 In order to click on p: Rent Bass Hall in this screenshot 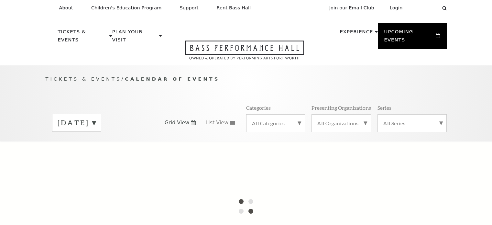, I will do `click(234, 8)`.